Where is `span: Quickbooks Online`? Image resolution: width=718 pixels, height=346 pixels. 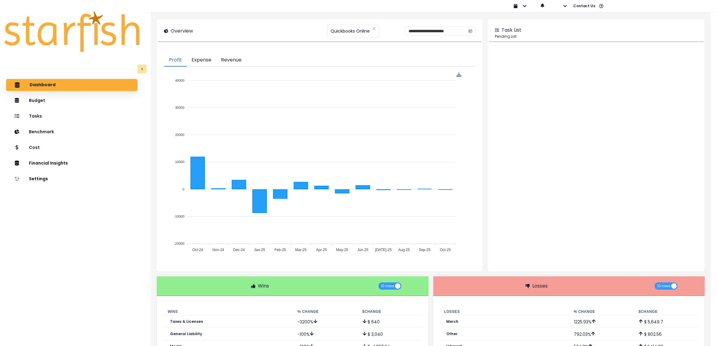 span: Quickbooks Online is located at coordinates (350, 31).